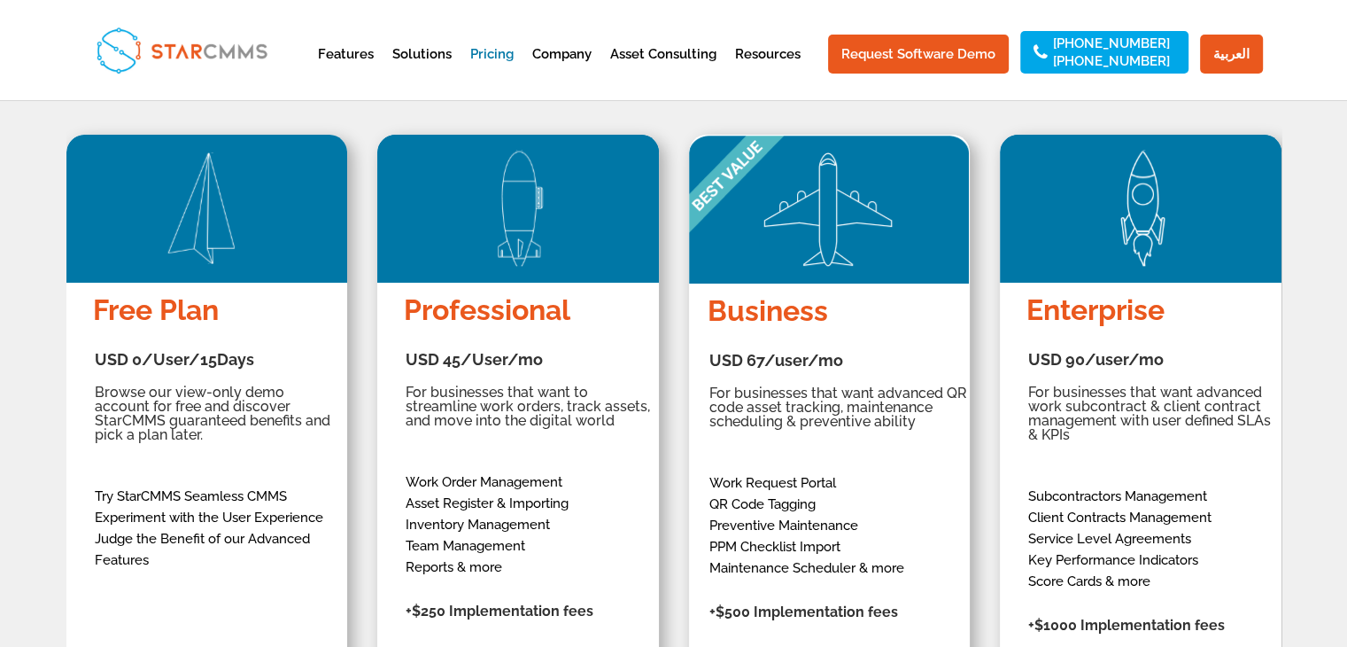  I want to click on h4: Enterprise, so click(1153, 314).